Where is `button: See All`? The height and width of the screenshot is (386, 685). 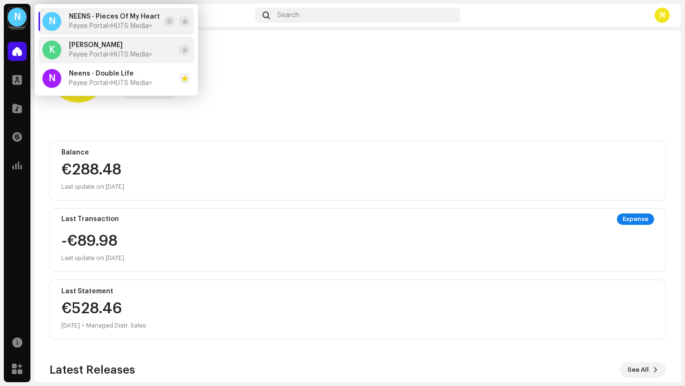 button: See All is located at coordinates (643, 370).